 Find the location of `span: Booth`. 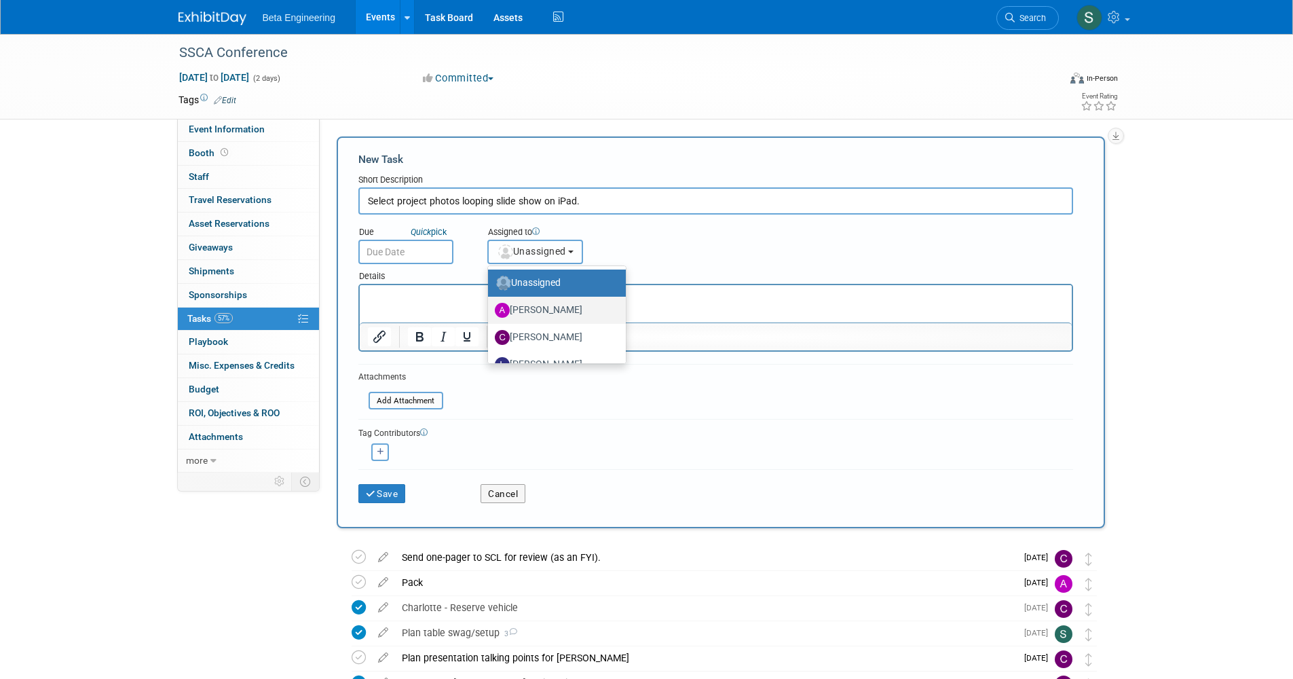

span: Booth is located at coordinates (210, 153).